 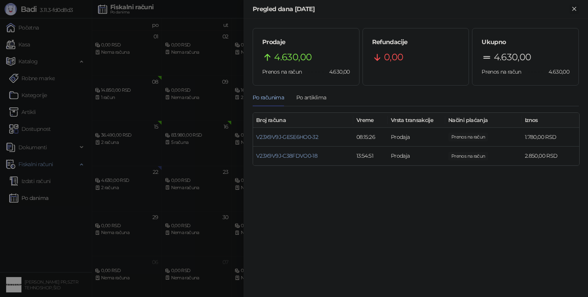 I want to click on div: Po računima, so click(x=269, y=97).